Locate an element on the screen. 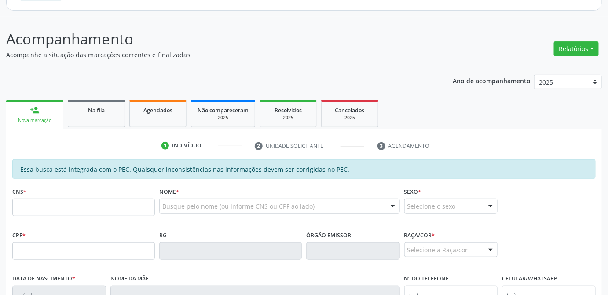 Image resolution: width=608 pixels, height=295 pixels. label: CPF is located at coordinates (19, 235).